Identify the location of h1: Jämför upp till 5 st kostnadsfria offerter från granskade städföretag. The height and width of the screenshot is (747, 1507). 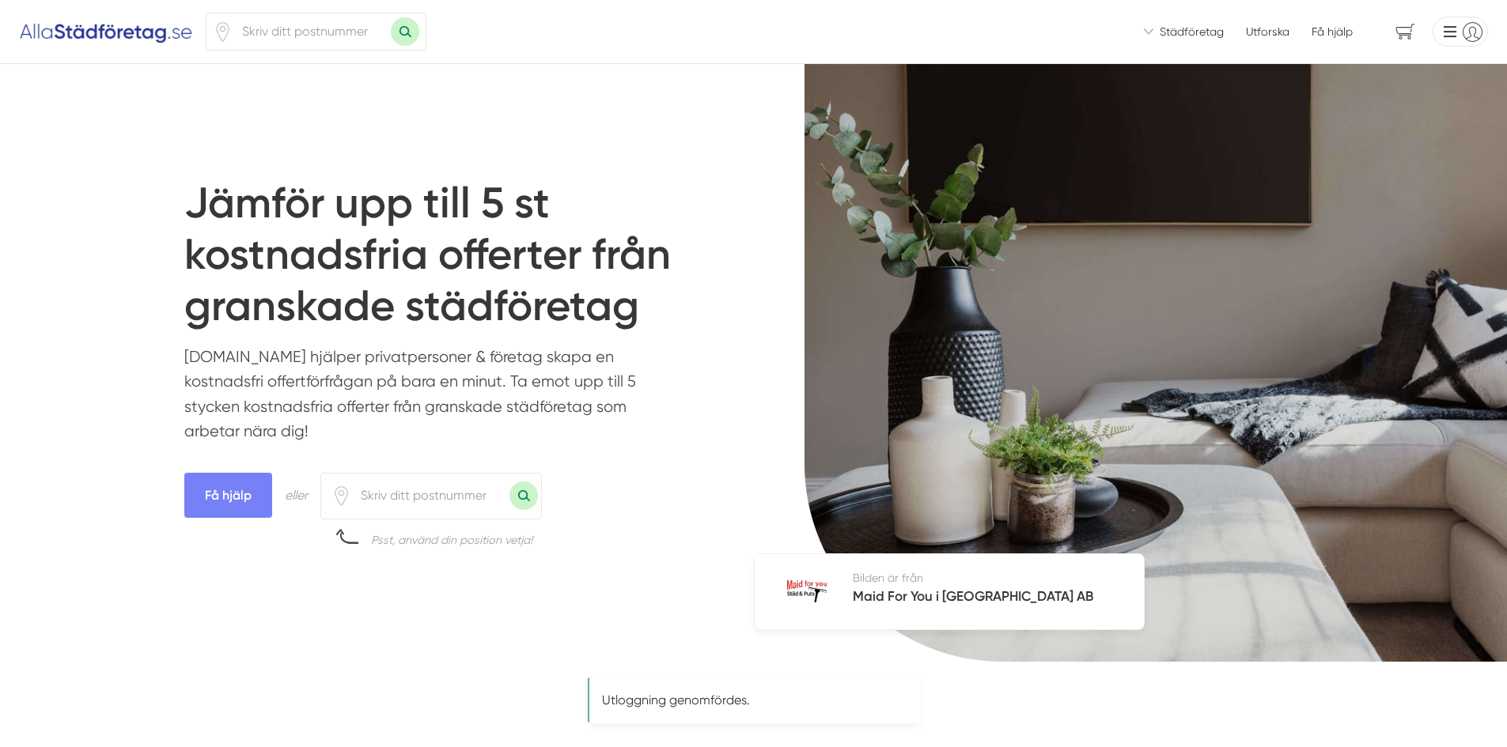
(450, 261).